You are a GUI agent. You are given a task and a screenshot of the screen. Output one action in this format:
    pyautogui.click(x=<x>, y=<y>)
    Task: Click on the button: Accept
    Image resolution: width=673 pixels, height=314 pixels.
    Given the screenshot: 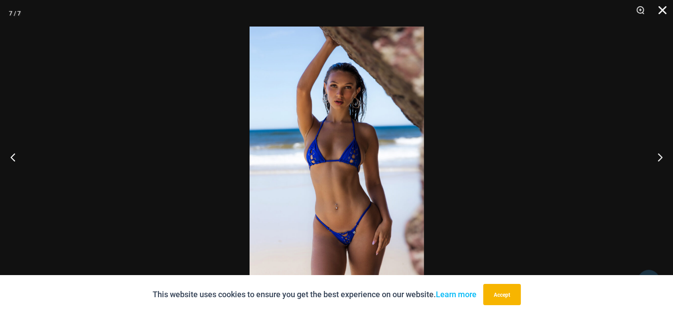 What is the action you would take?
    pyautogui.click(x=502, y=295)
    